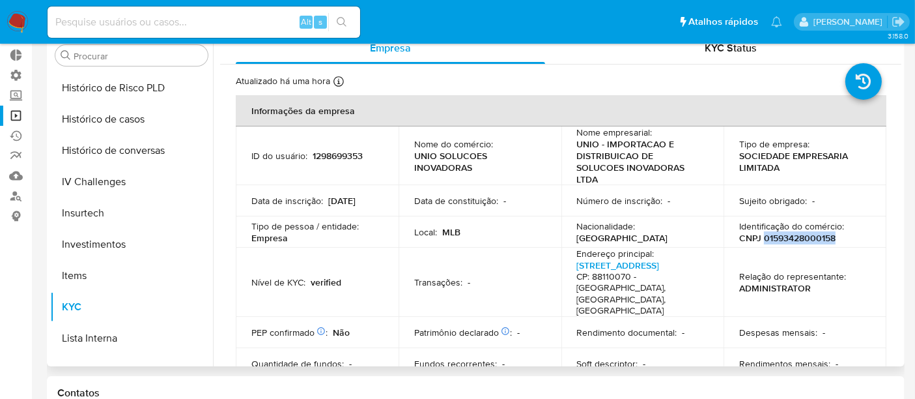 The width and height of the screenshot is (915, 399). What do you see at coordinates (305, 226) in the screenshot?
I see `p: Tipo de pessoa / entidade :` at bounding box center [305, 226].